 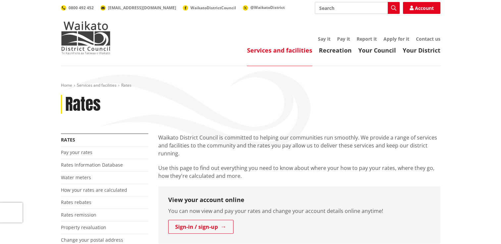 I want to click on a: Rates Information Database, so click(x=92, y=165).